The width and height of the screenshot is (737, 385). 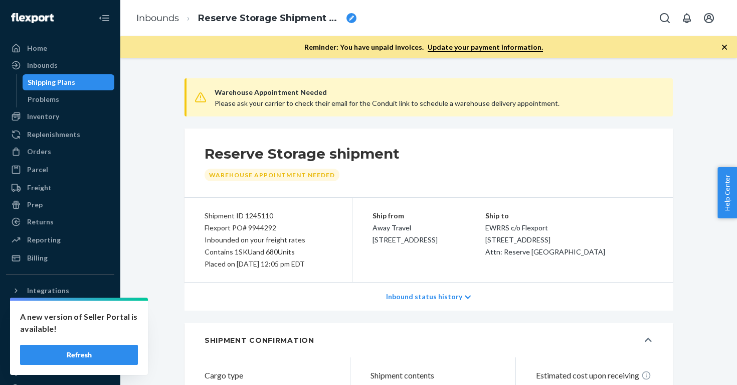 What do you see at coordinates (37, 258) in the screenshot?
I see `div: Billing` at bounding box center [37, 258].